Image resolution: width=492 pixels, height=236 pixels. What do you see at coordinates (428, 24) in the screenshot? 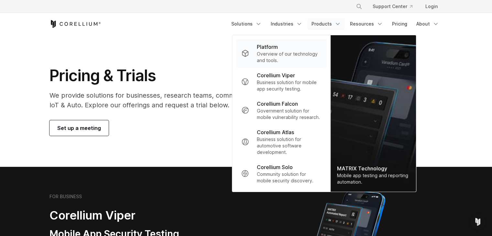
I see `a: About` at bounding box center [428, 24].